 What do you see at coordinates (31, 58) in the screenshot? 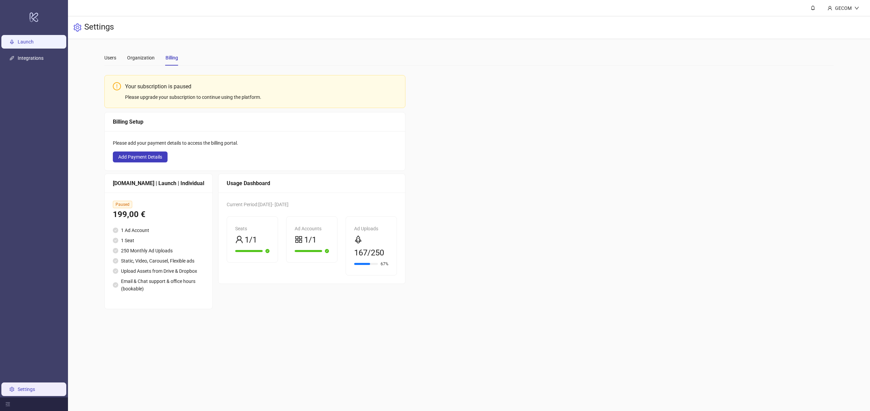
I see `a: Integrations` at bounding box center [31, 58].